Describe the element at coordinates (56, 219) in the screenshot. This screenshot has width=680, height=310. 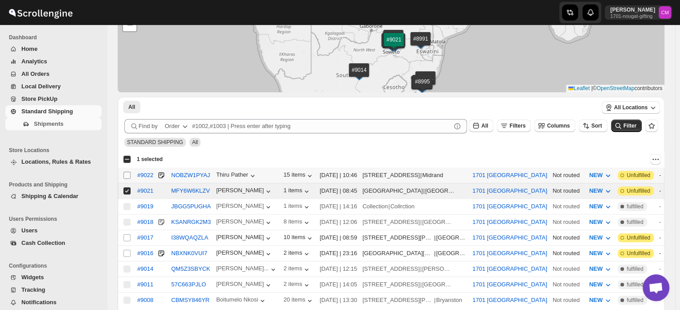
I see `span: Users Permissions` at that location.